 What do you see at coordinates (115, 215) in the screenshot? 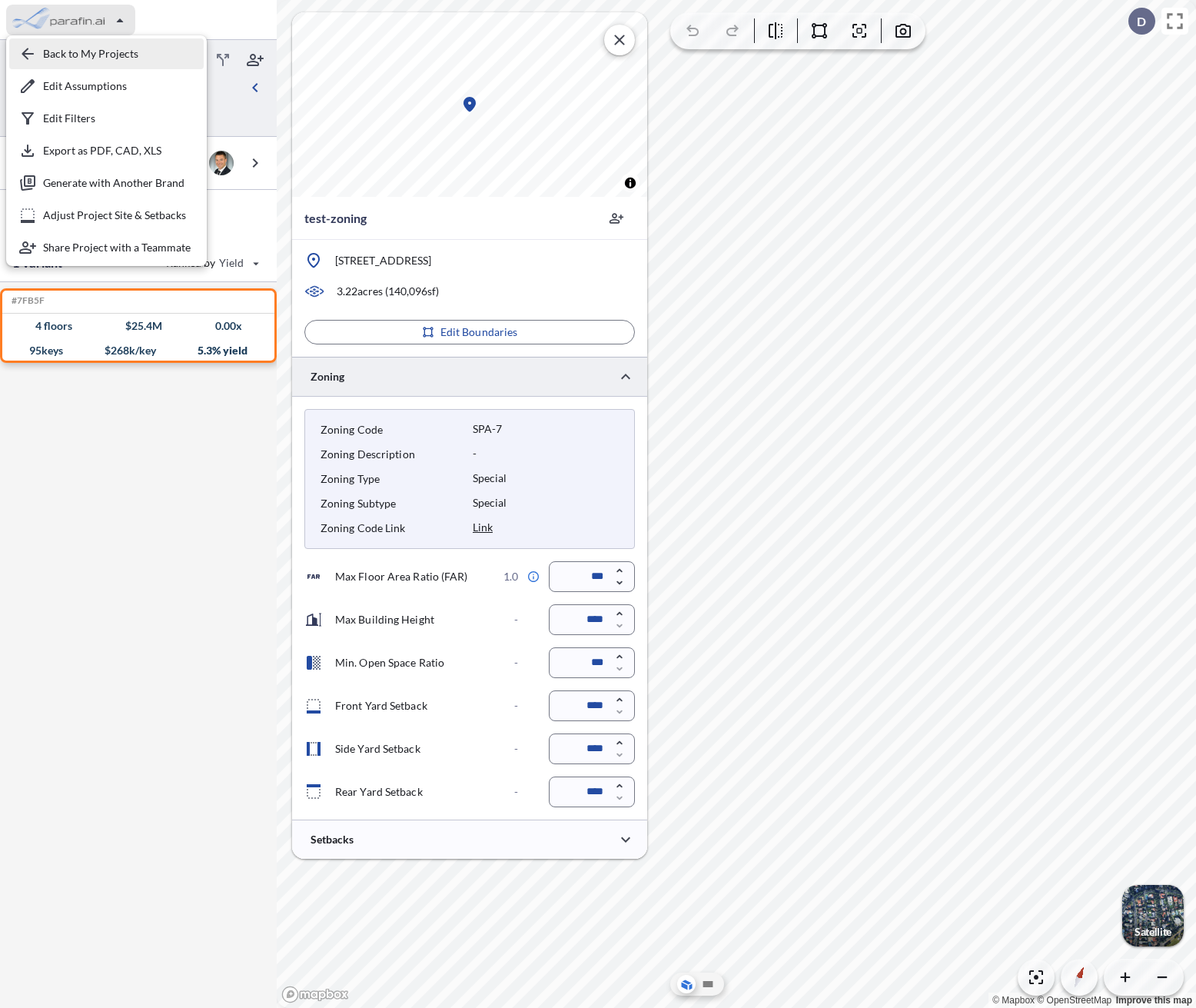
I see `p: Adjust Project Site & Setbacks` at bounding box center [115, 215].